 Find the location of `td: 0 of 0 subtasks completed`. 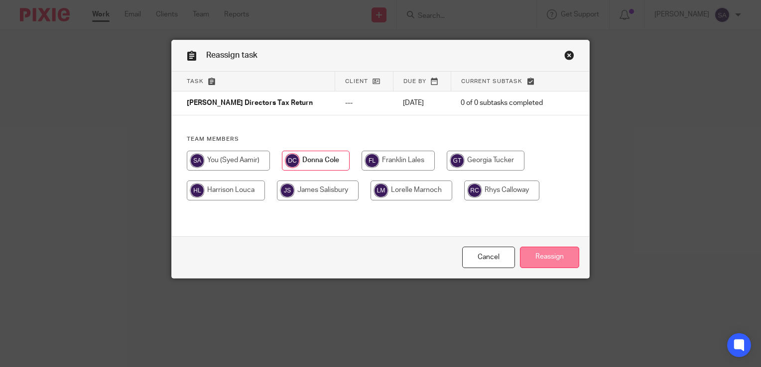

td: 0 of 0 subtasks completed is located at coordinates (504, 104).